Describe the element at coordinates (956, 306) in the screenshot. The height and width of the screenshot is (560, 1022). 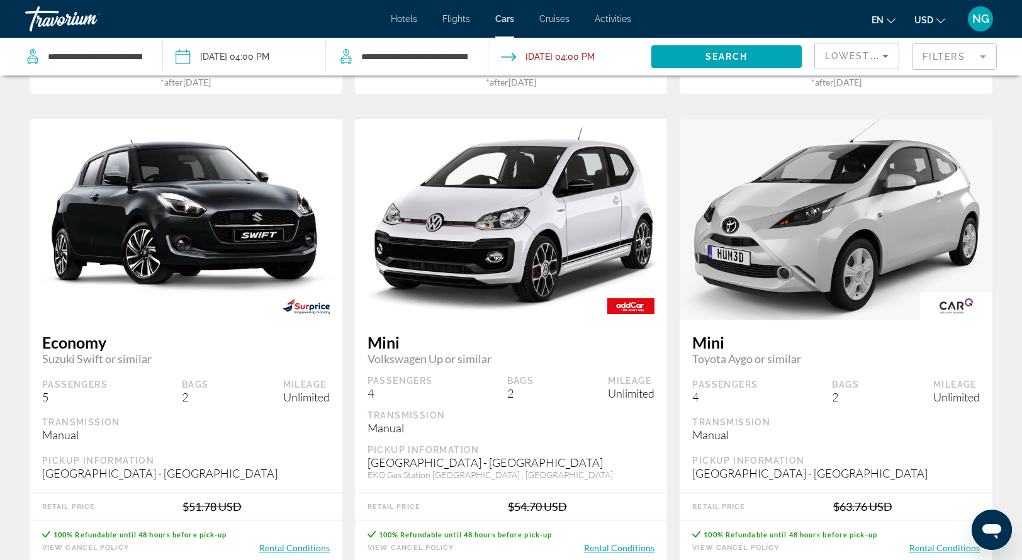
I see `img: CARQ` at that location.